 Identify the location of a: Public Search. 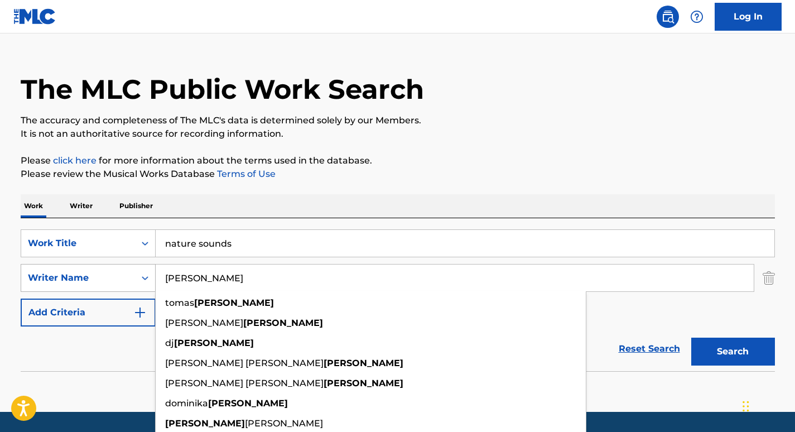
(668, 17).